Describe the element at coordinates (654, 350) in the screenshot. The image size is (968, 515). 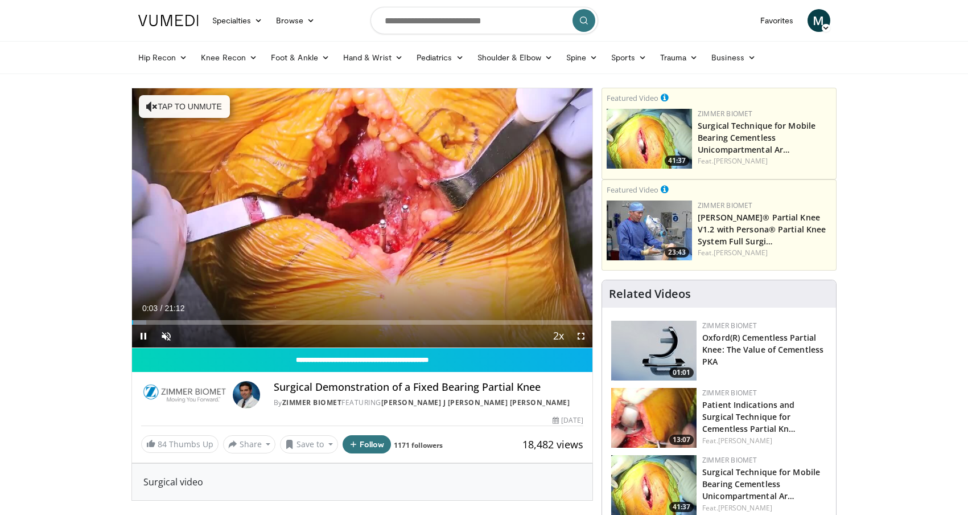
I see `img: 7a1c75c5-1041-4af4-811f-6619572dbb89.150x105_q85_crop-smart_upscale.jpg` at that location.